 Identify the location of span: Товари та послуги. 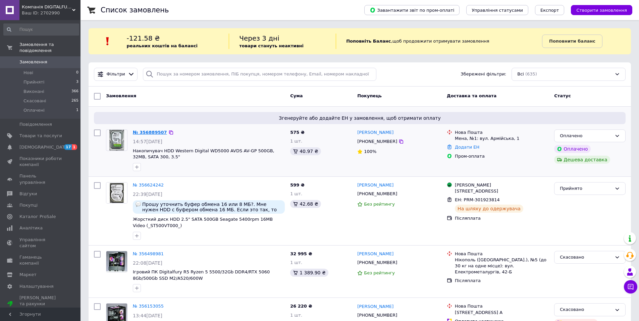
(41, 136).